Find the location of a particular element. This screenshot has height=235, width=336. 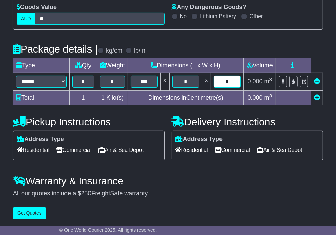

label: Lithium Battery is located at coordinates (218, 16).